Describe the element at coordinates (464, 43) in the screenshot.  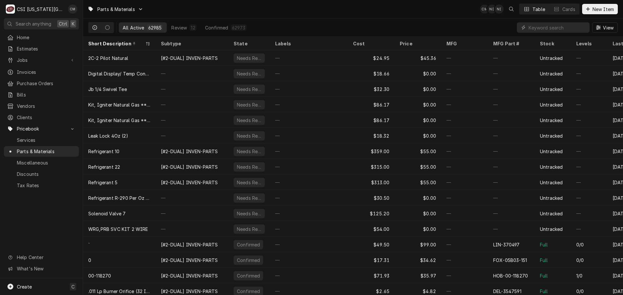
I see `div: MFG` at that location.